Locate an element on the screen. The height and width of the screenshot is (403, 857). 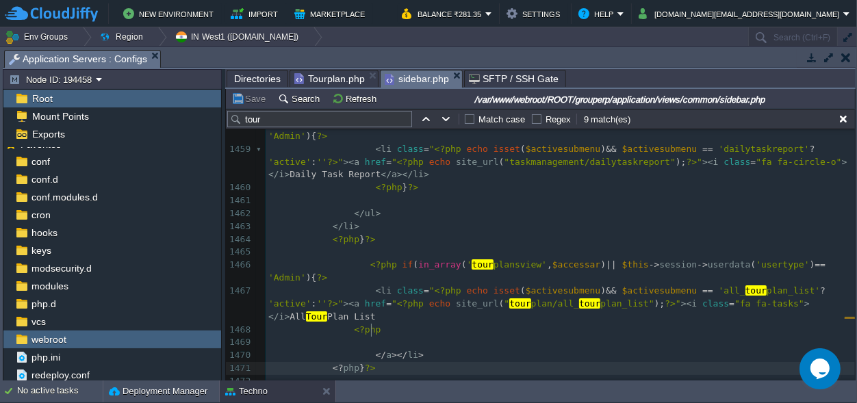
span: SFTP / SSH Gate is located at coordinates (514, 79).